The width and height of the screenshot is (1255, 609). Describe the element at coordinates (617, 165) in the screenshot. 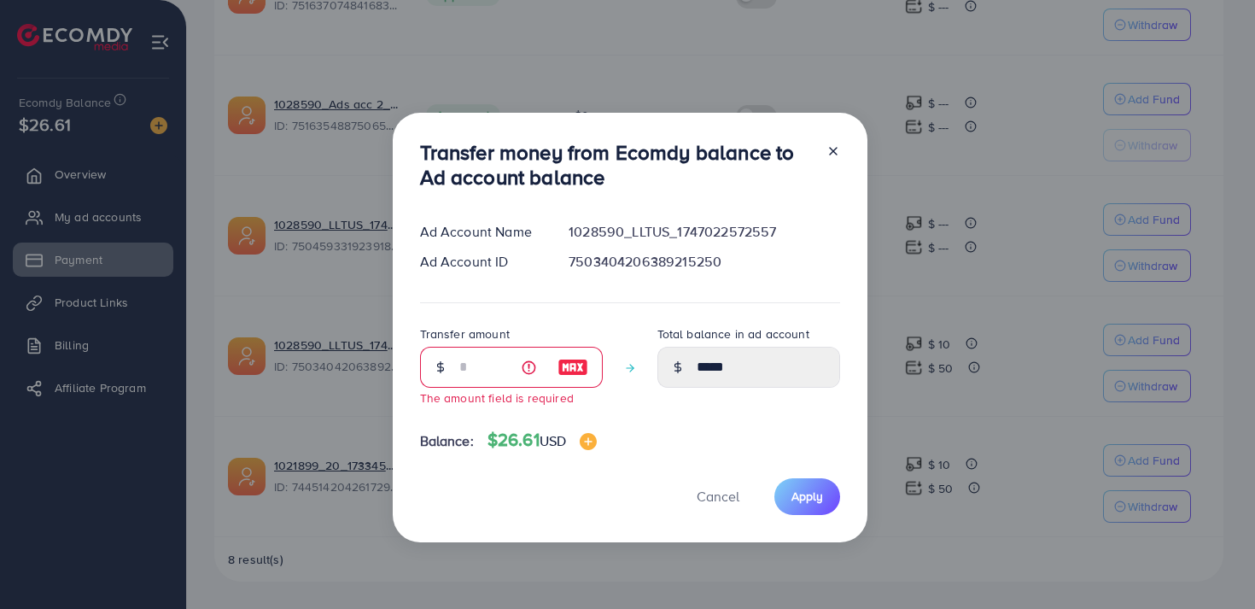

I see `h3: Transfer money from Ecomdy balance to Ad account balance` at that location.